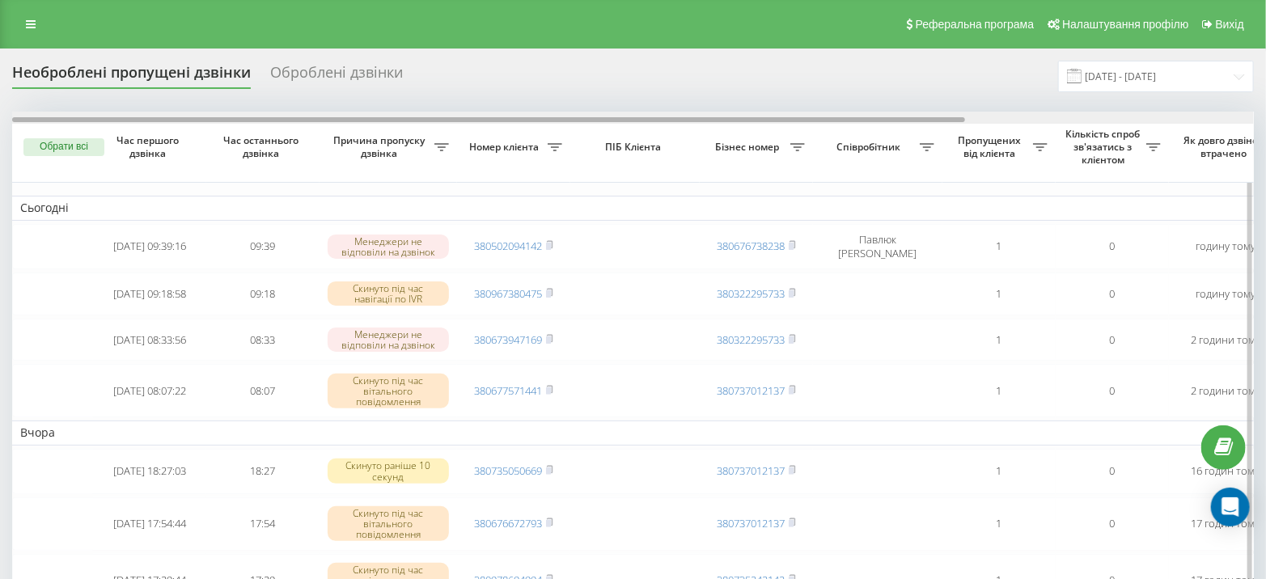  What do you see at coordinates (508, 523) in the screenshot?
I see `a: 380676672793` at bounding box center [508, 523].